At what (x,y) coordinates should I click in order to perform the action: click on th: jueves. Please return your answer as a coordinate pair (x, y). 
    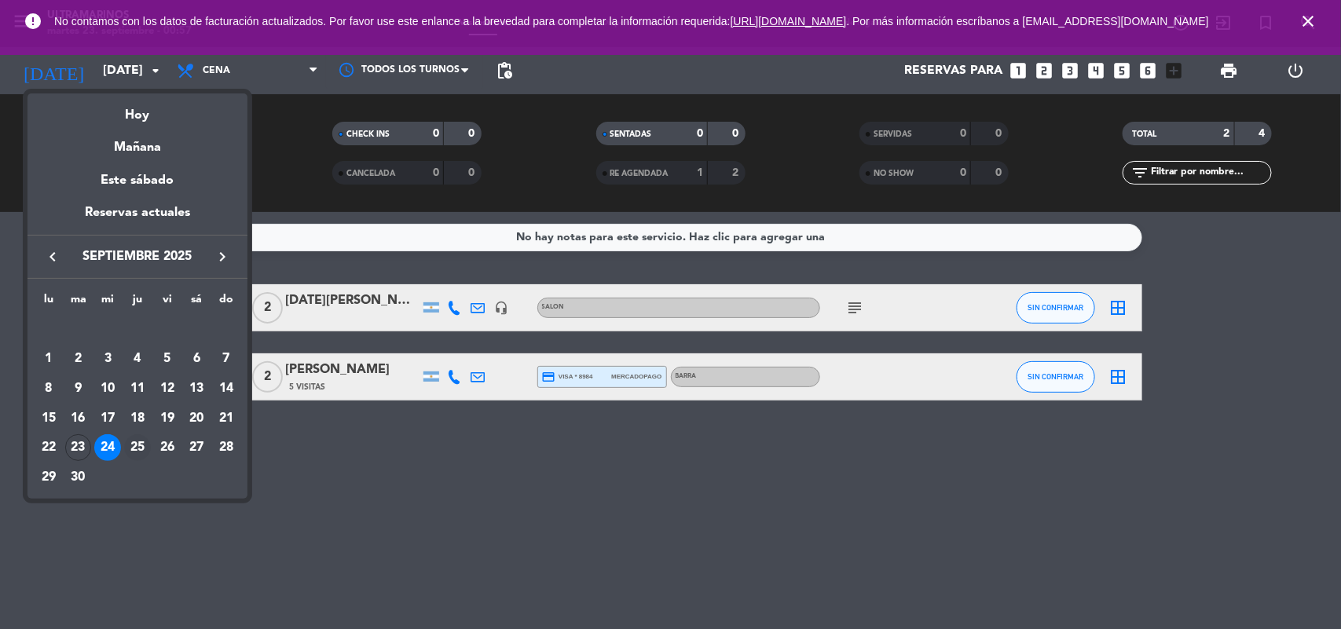
    Looking at the image, I should click on (137, 302).